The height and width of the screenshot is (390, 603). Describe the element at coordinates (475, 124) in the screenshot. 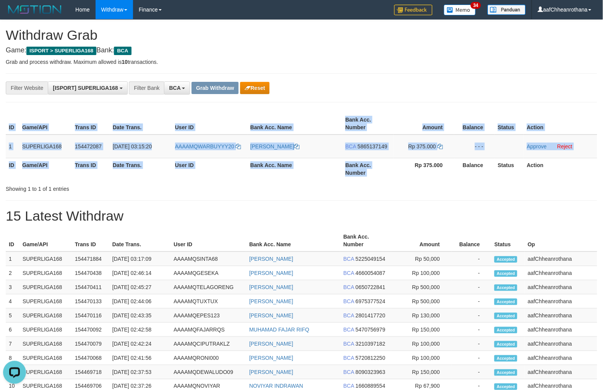

I see `th: Balance` at that location.